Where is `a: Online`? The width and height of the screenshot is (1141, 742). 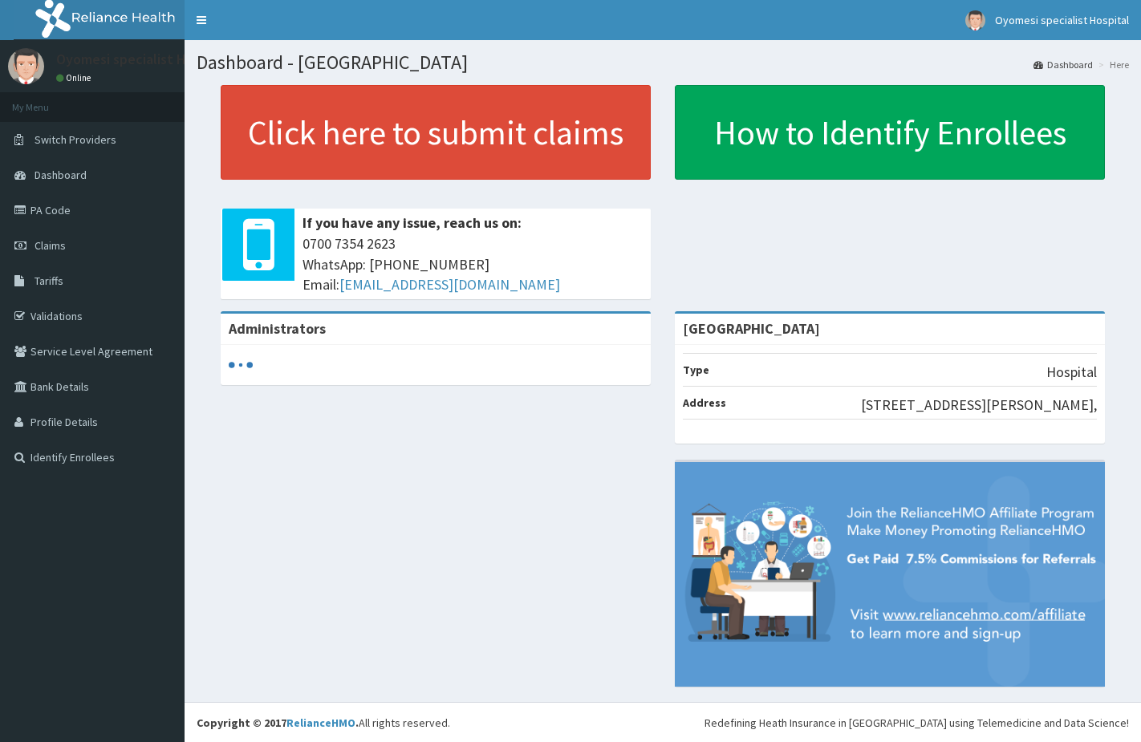
a: Online is located at coordinates (75, 78).